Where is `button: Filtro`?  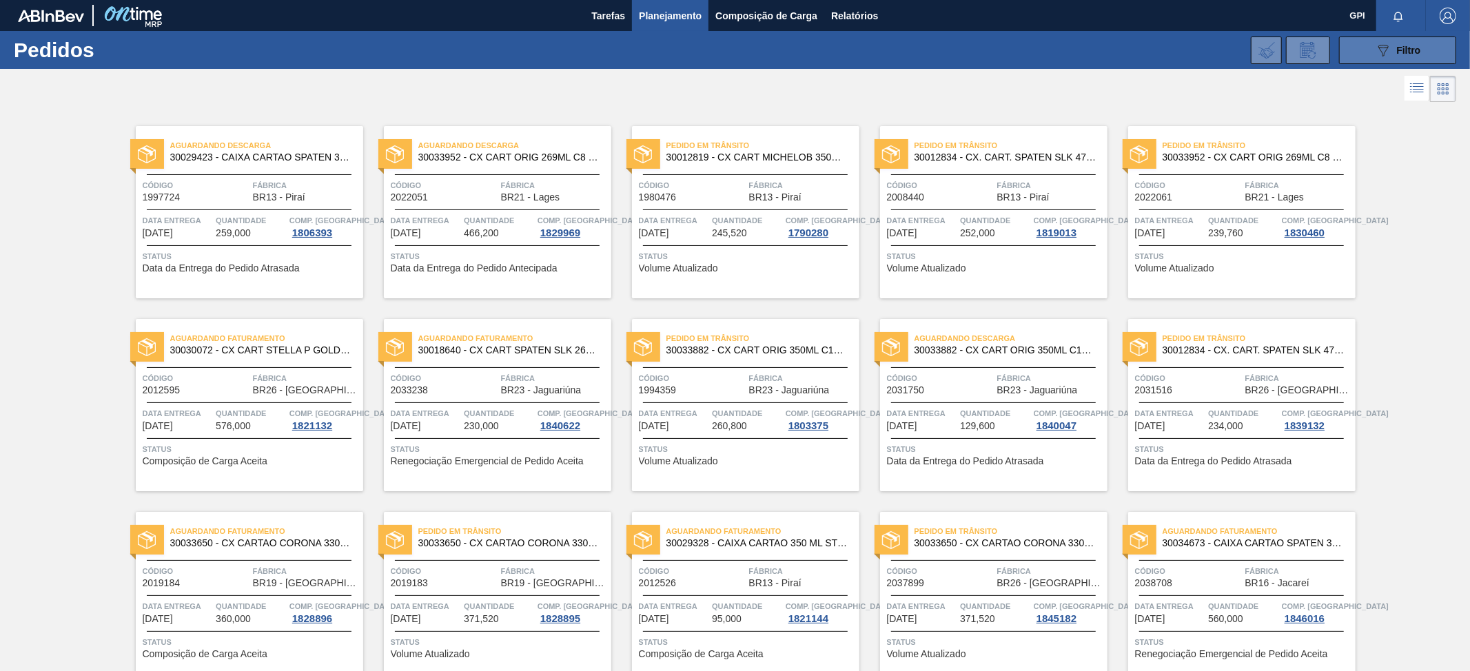
button: Filtro is located at coordinates (1397, 50).